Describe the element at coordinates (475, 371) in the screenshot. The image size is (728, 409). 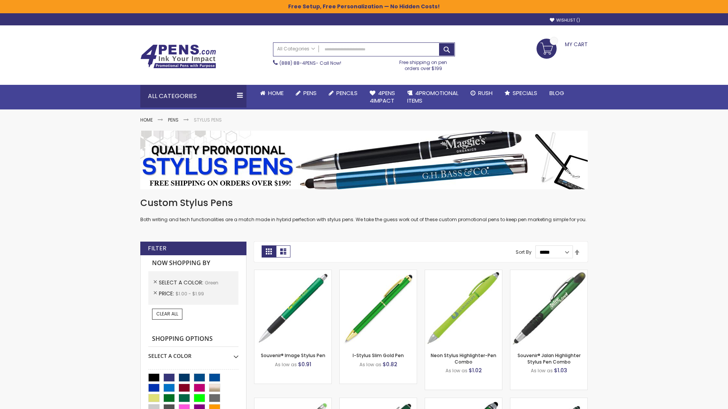
I see `span: $1.02` at that location.